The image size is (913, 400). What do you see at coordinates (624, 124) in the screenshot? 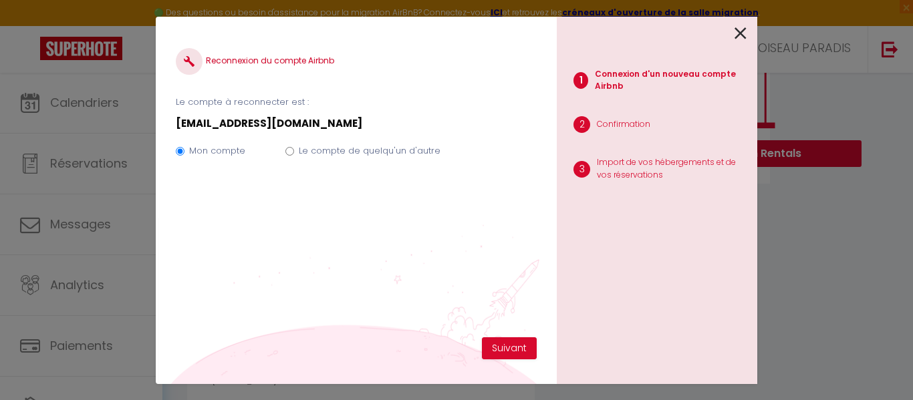
I see `p: Confirmation` at bounding box center [624, 124].